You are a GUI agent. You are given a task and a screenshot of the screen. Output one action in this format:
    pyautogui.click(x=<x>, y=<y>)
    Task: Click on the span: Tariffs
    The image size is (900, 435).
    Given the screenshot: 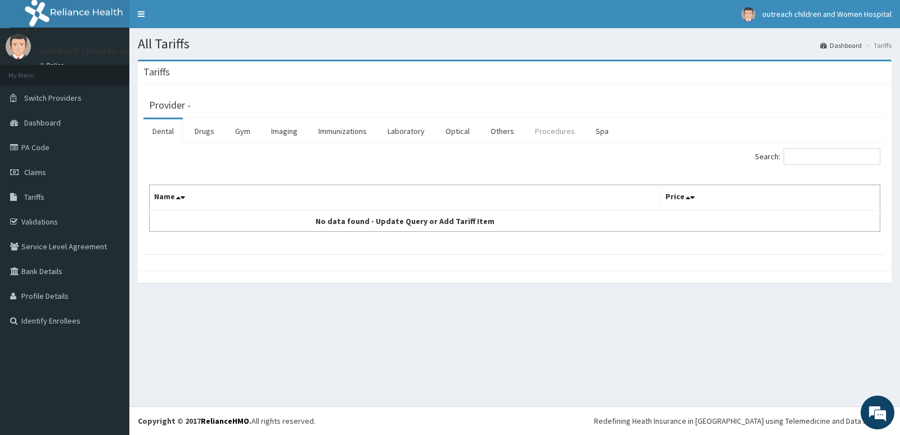 What is the action you would take?
    pyautogui.click(x=34, y=197)
    